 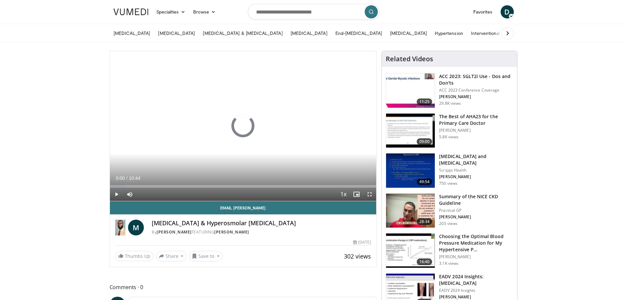 What do you see at coordinates (450, 103) in the screenshot?
I see `p: 29.8K views` at bounding box center [450, 103].